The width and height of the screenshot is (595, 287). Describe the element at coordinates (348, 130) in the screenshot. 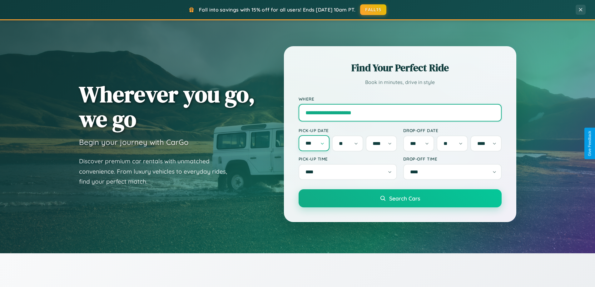

I see `label: Pick-up Date` at that location.